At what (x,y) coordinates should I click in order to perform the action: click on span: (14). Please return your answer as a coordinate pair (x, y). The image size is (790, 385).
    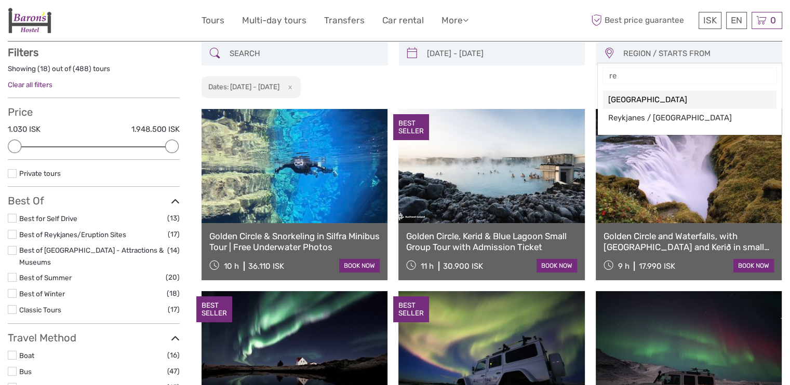
    Looking at the image, I should click on (173, 250).